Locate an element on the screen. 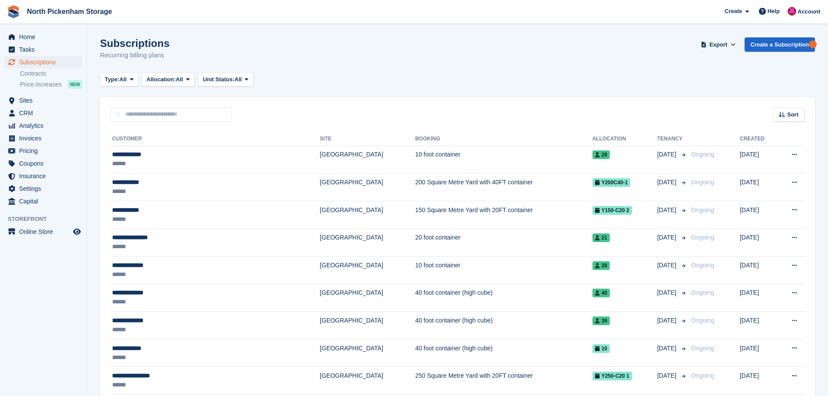  span: Capital is located at coordinates (45, 201).